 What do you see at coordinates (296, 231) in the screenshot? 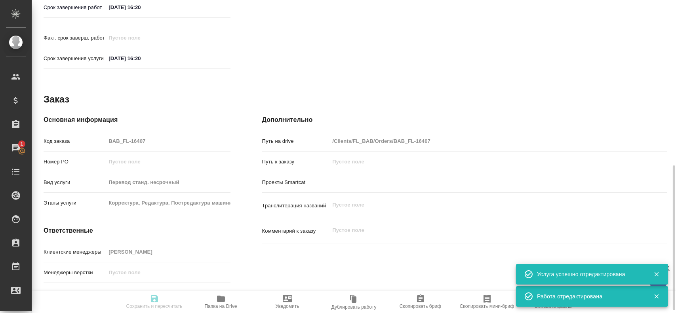
I see `p: Комментарий к заказу` at bounding box center [296, 231].